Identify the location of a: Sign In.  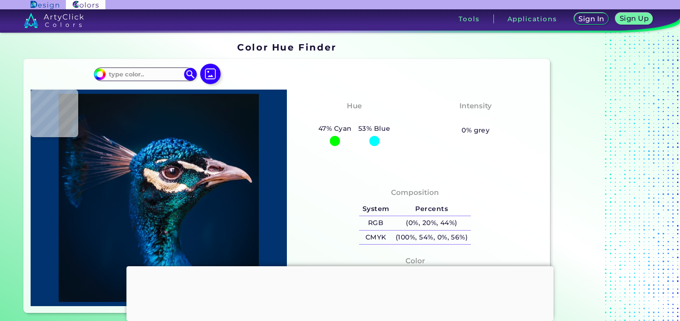
(591, 19).